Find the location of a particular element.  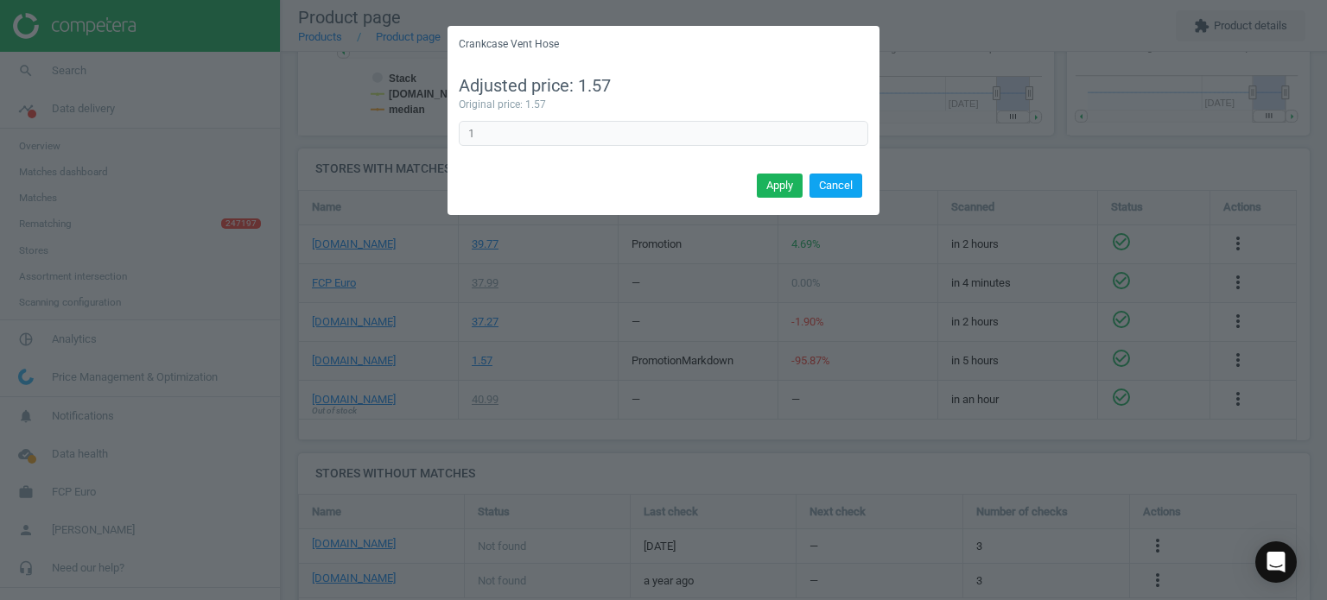

div: Original price: 1.57 is located at coordinates (663, 105).